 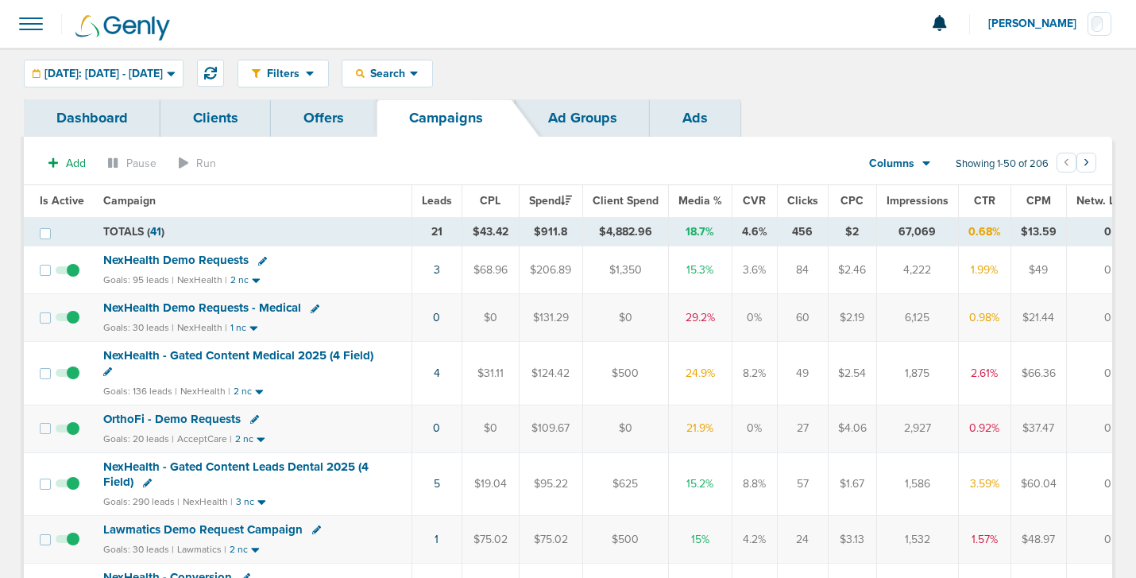 I want to click on td: 57, so click(x=803, y=483).